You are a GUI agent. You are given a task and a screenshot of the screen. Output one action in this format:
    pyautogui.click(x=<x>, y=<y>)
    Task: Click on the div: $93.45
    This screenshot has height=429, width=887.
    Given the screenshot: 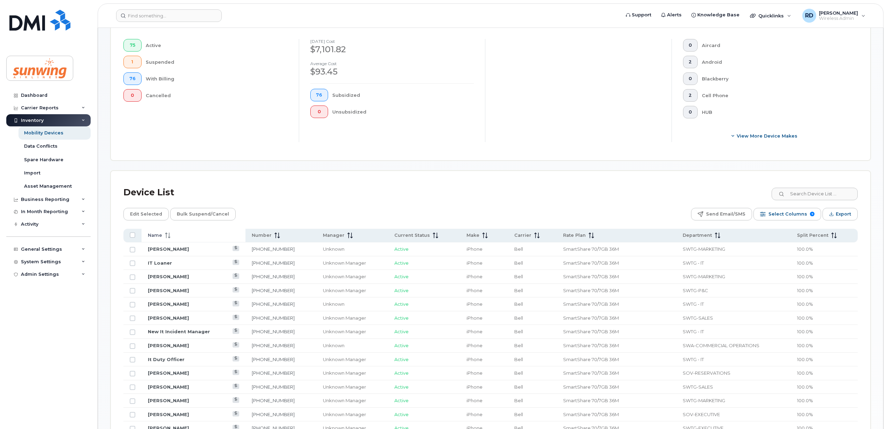 What is the action you would take?
    pyautogui.click(x=392, y=72)
    